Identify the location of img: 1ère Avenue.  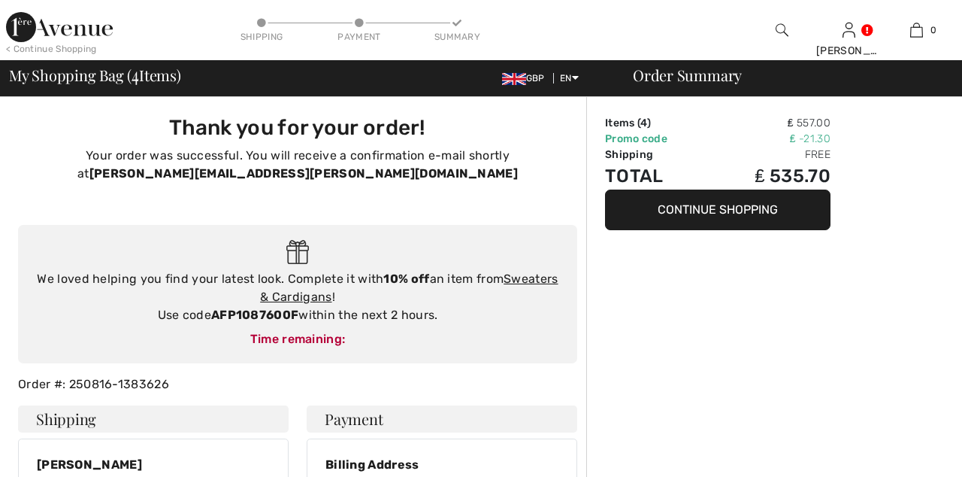
(59, 27).